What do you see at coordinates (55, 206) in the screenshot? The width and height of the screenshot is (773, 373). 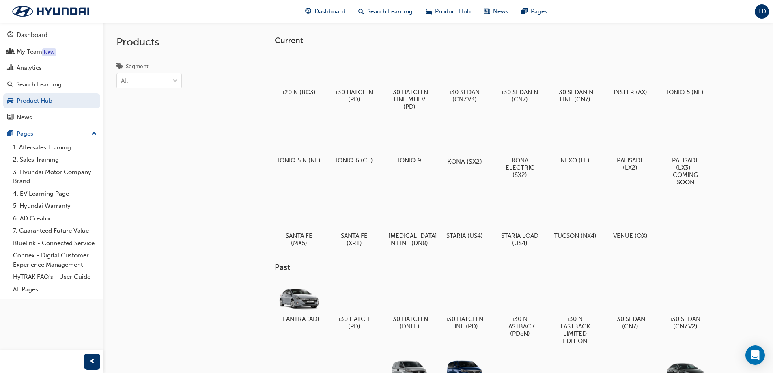 I see `a: 5. Hyundai Warranty` at bounding box center [55, 206].